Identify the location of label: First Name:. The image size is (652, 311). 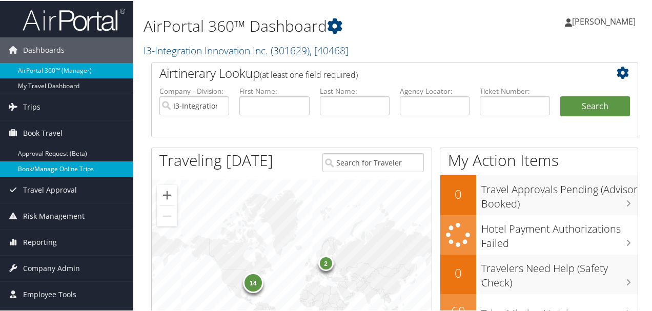
(274, 90).